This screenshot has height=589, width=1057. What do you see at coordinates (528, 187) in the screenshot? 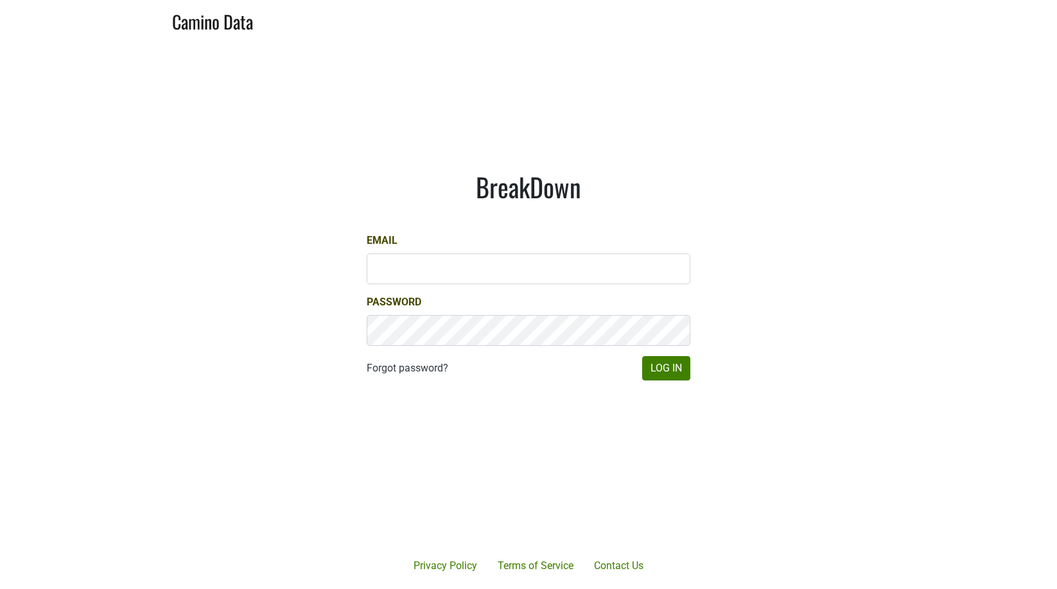
I see `h1: BreakDown` at bounding box center [528, 187].